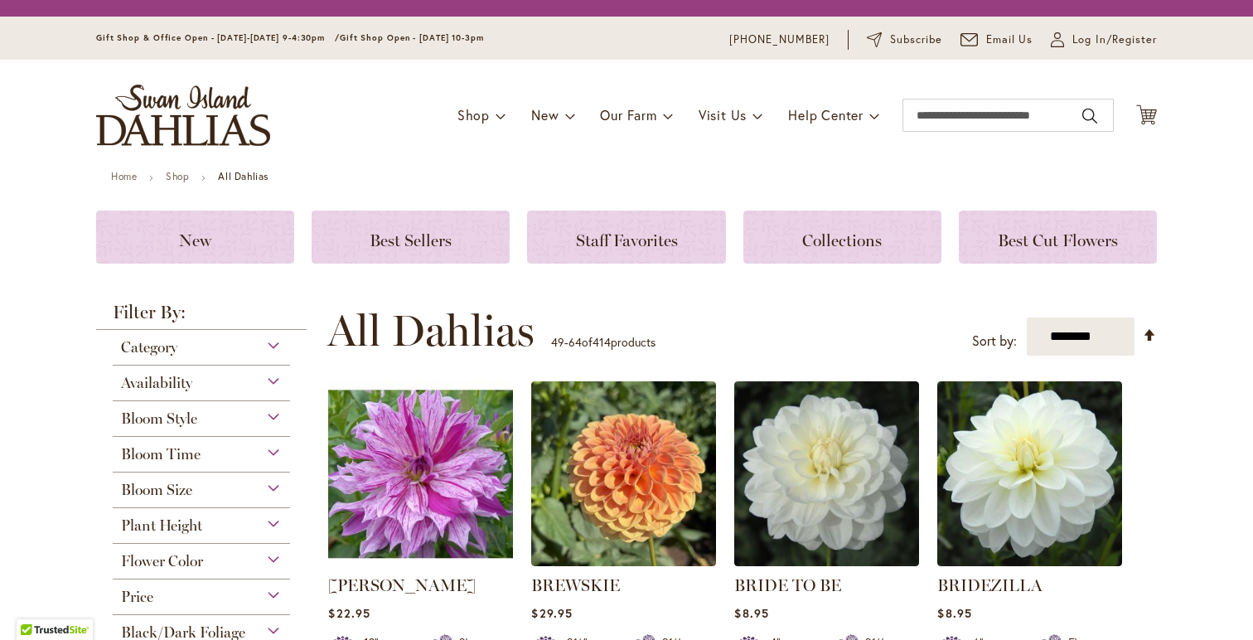 The height and width of the screenshot is (640, 1253). What do you see at coordinates (558, 341) in the screenshot?
I see `span: 49` at bounding box center [558, 341].